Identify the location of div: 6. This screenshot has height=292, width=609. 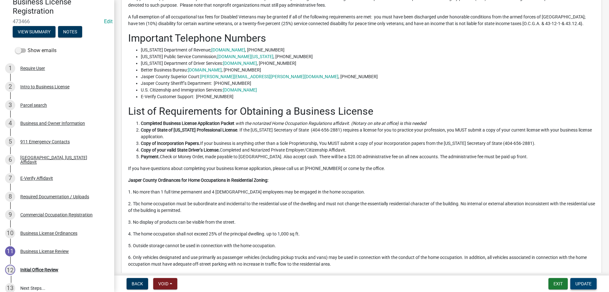
(10, 160).